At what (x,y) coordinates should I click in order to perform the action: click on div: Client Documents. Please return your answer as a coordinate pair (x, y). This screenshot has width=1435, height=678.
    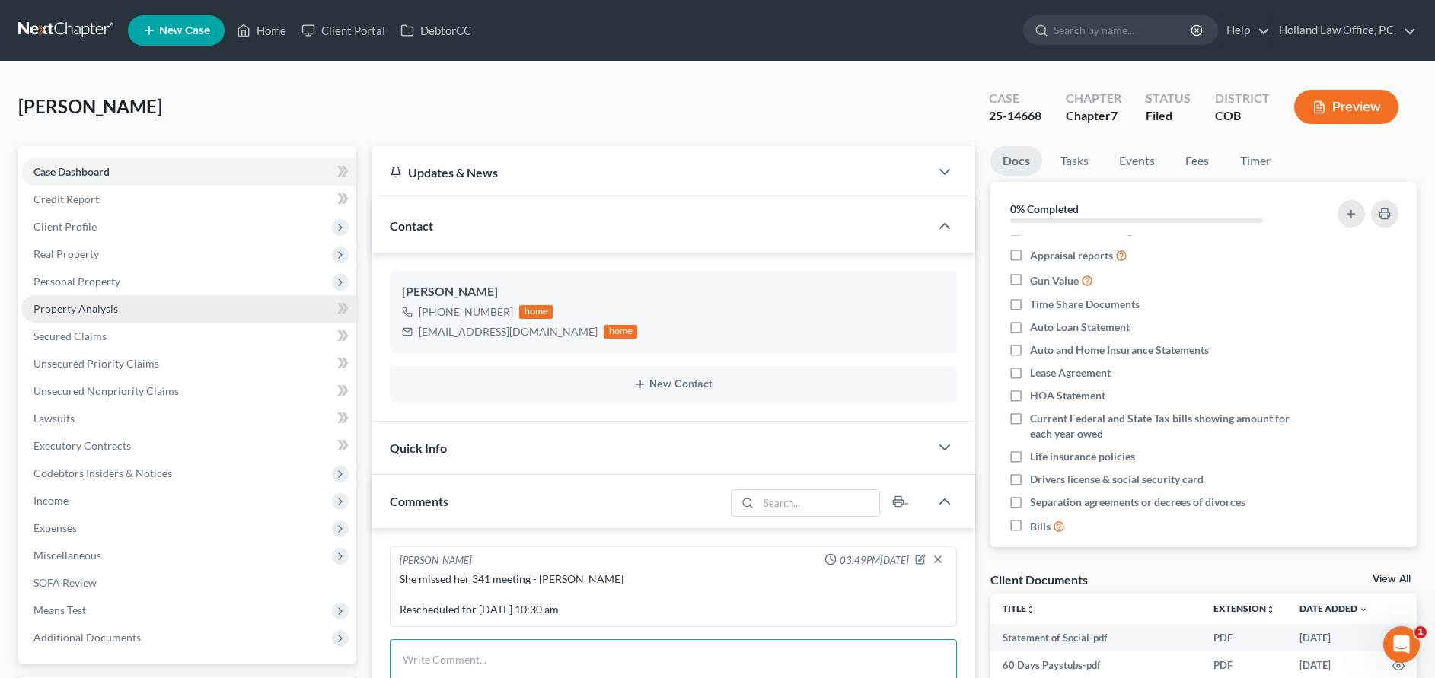
    Looking at the image, I should click on (1039, 579).